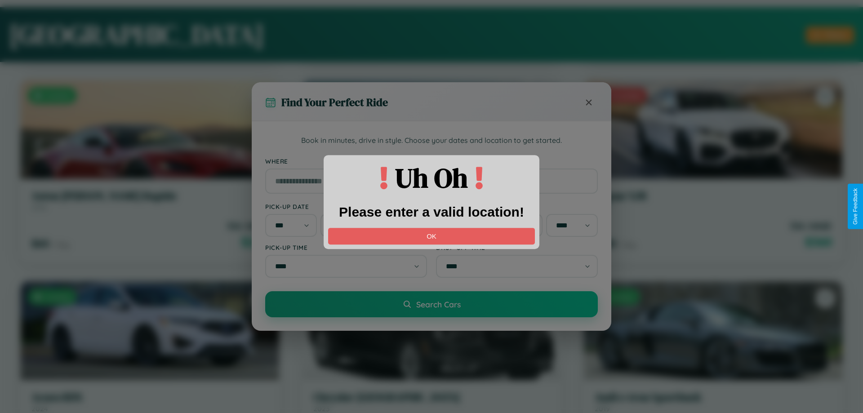  I want to click on span: Search Cars, so click(438, 304).